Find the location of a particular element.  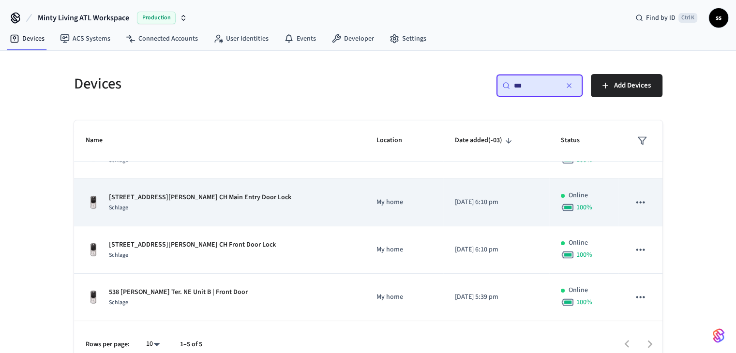

img: SeamLogoGradient.69752ec5.svg is located at coordinates (719, 336).